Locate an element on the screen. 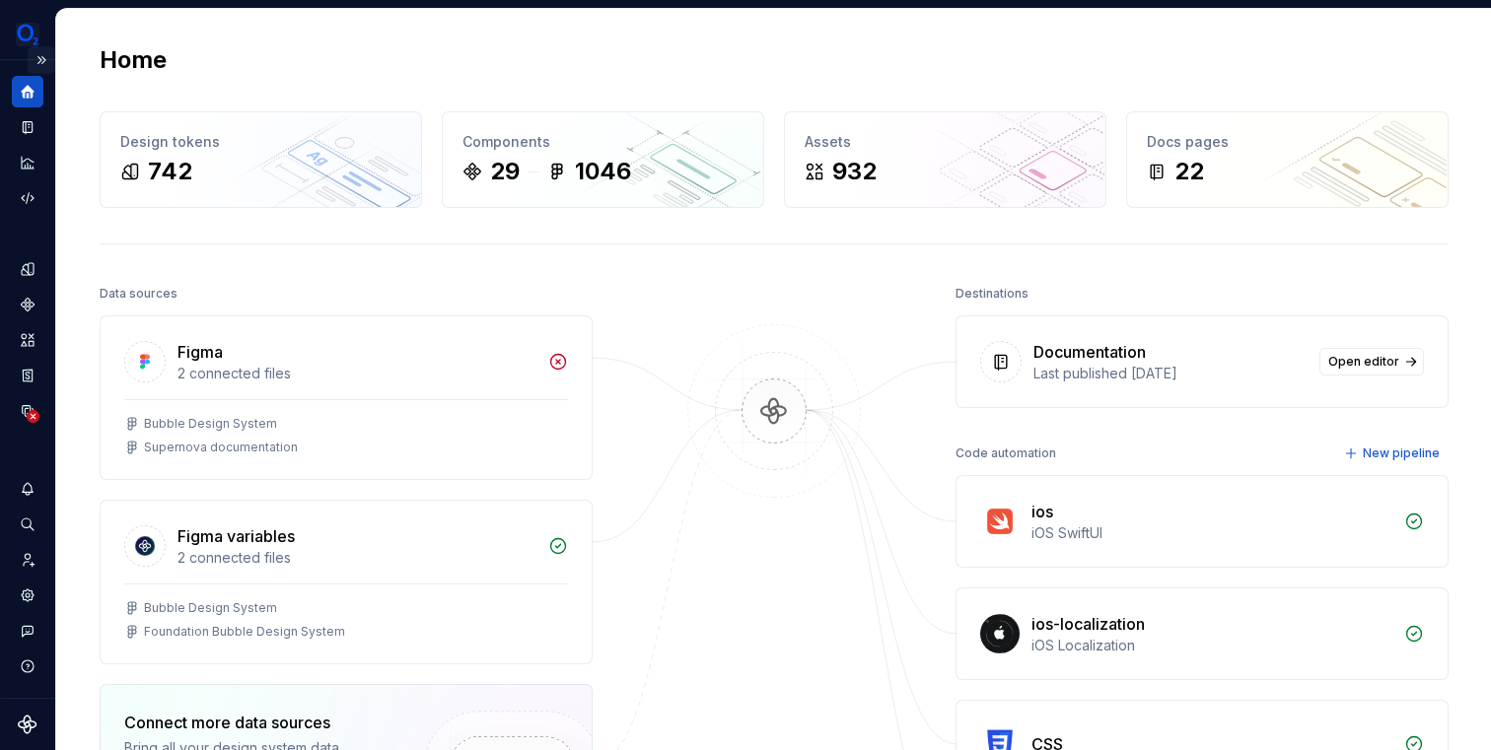  div: Foundation Bubble Design System is located at coordinates (245, 632).